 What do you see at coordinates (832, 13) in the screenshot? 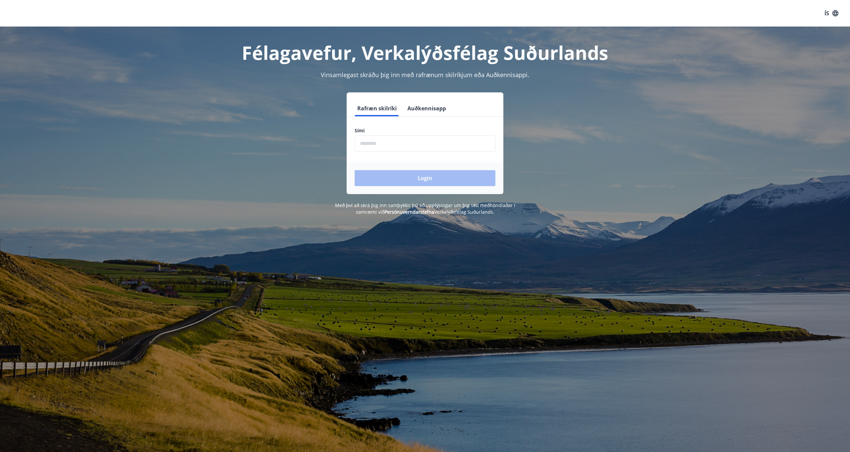
I see `button: ÍS` at bounding box center [832, 13].